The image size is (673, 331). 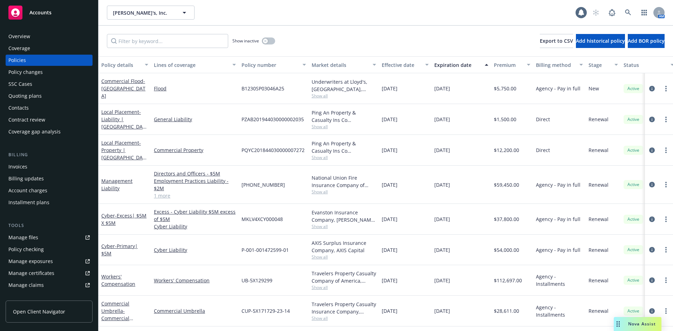 I want to click on span: $59,450.00, so click(x=507, y=185).